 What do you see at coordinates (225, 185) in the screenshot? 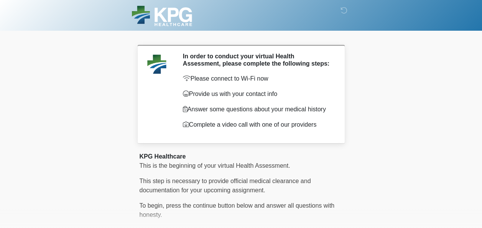
I see `span: This step is necessary to provide official medical clearance and documentation for your upcoming ...` at bounding box center [225, 185].